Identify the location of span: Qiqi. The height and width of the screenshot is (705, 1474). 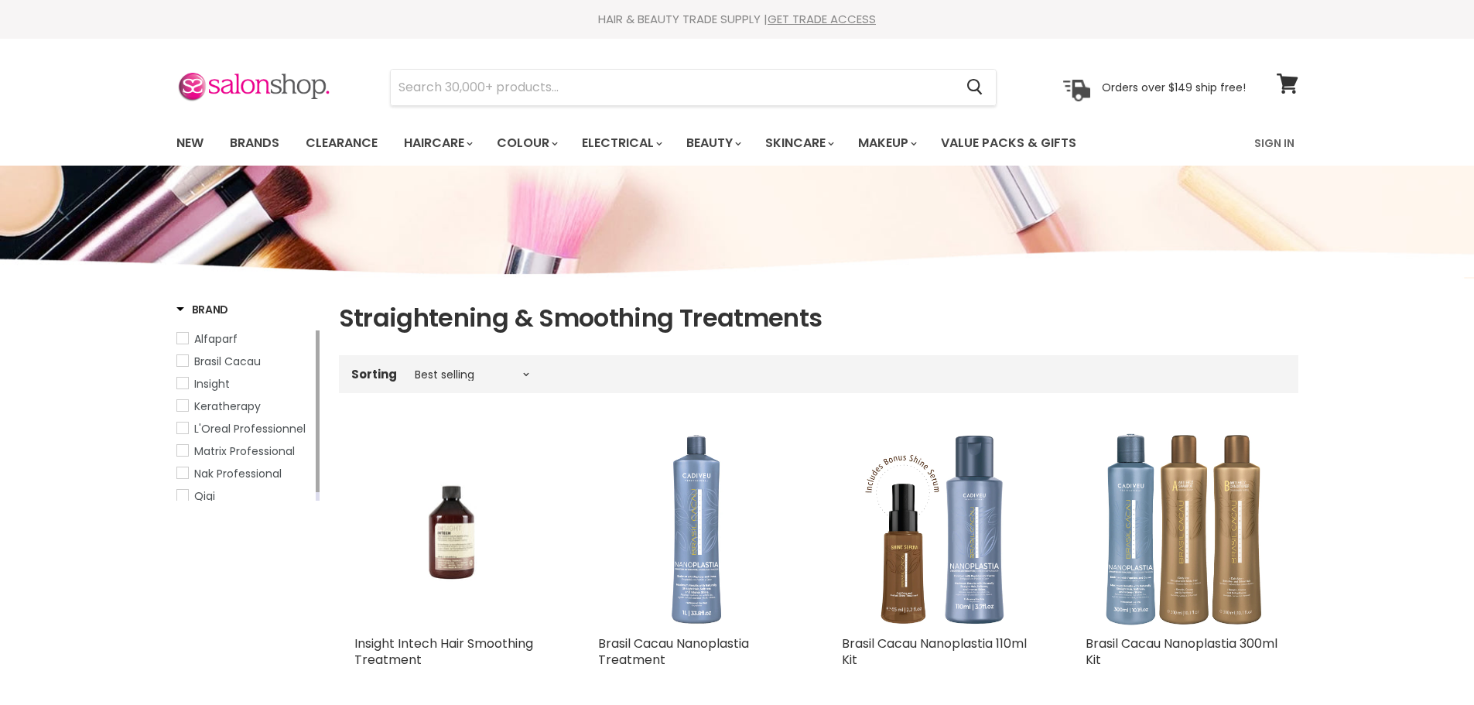
(204, 496).